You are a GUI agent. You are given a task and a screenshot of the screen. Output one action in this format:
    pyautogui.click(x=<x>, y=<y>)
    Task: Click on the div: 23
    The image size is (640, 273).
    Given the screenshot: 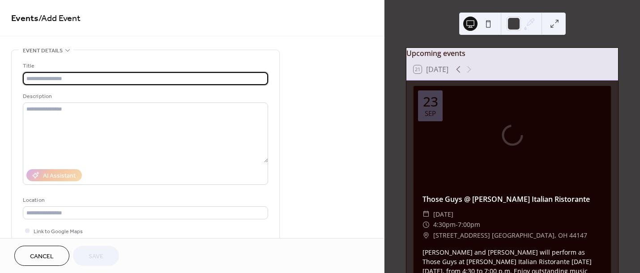 What is the action you would take?
    pyautogui.click(x=431, y=102)
    